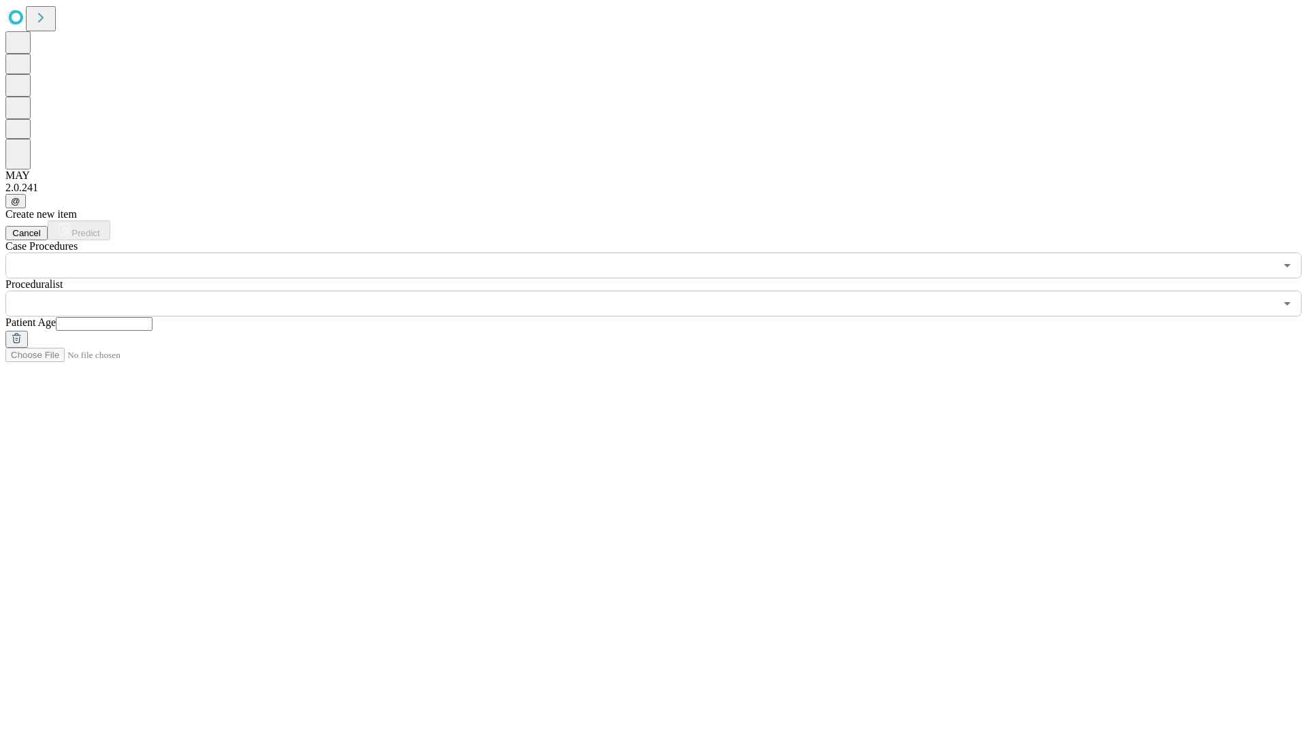 The height and width of the screenshot is (735, 1307). I want to click on span: Patient Age, so click(31, 322).